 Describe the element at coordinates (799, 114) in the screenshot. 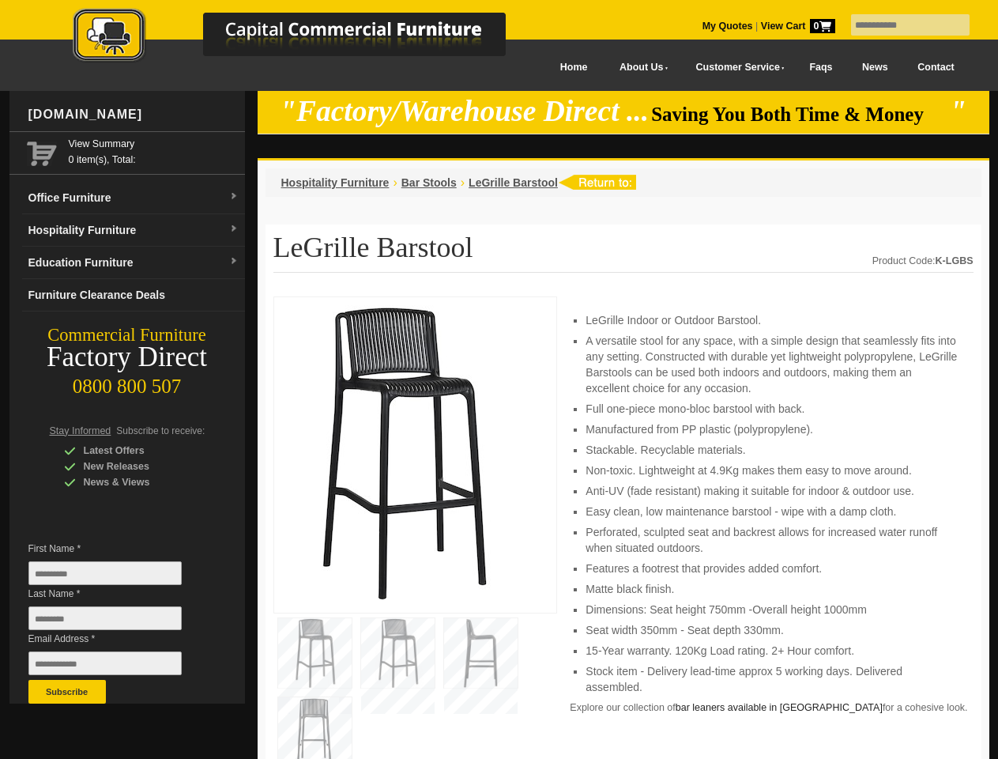

I see `span: Saving You Both Time & Money` at that location.